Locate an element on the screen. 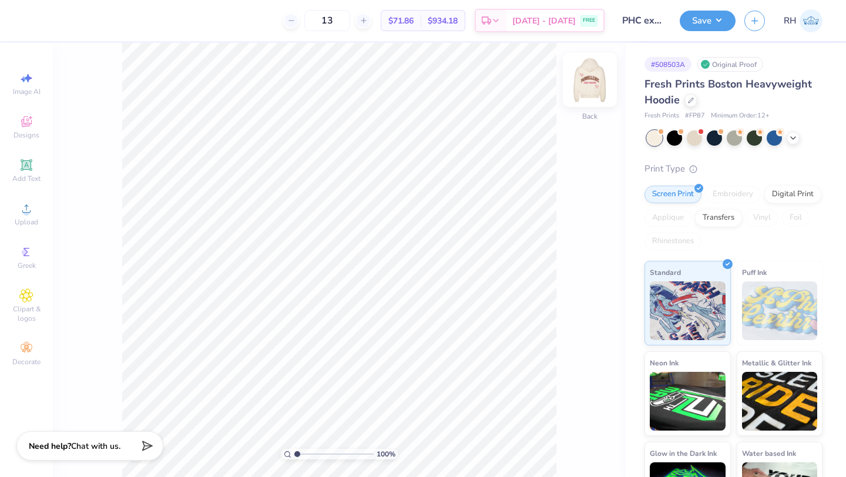 The image size is (846, 477). img: Puff Ink is located at coordinates (780, 311).